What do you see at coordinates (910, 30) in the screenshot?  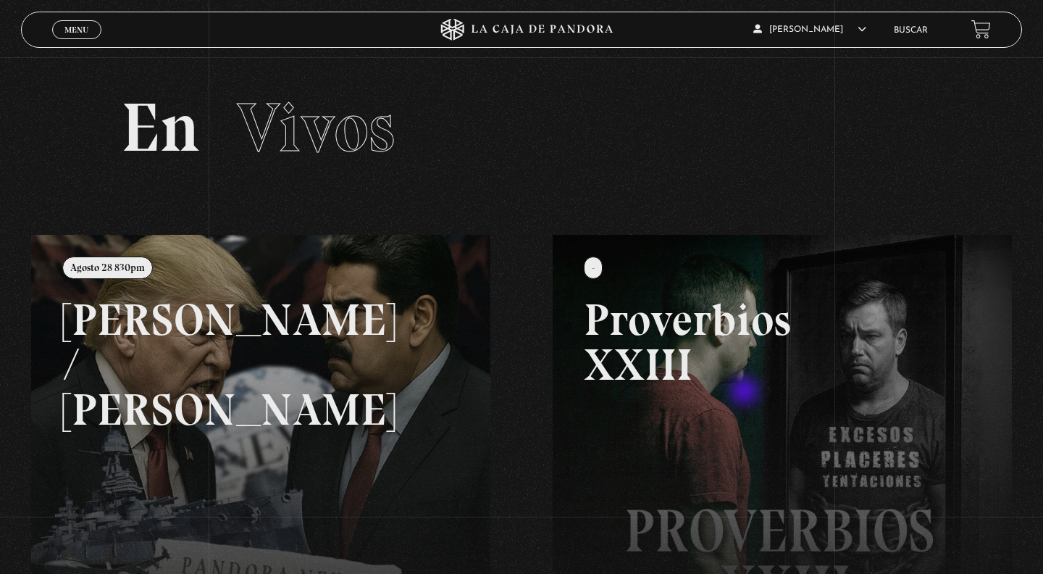 I see `a: Buscar` at bounding box center [910, 30].